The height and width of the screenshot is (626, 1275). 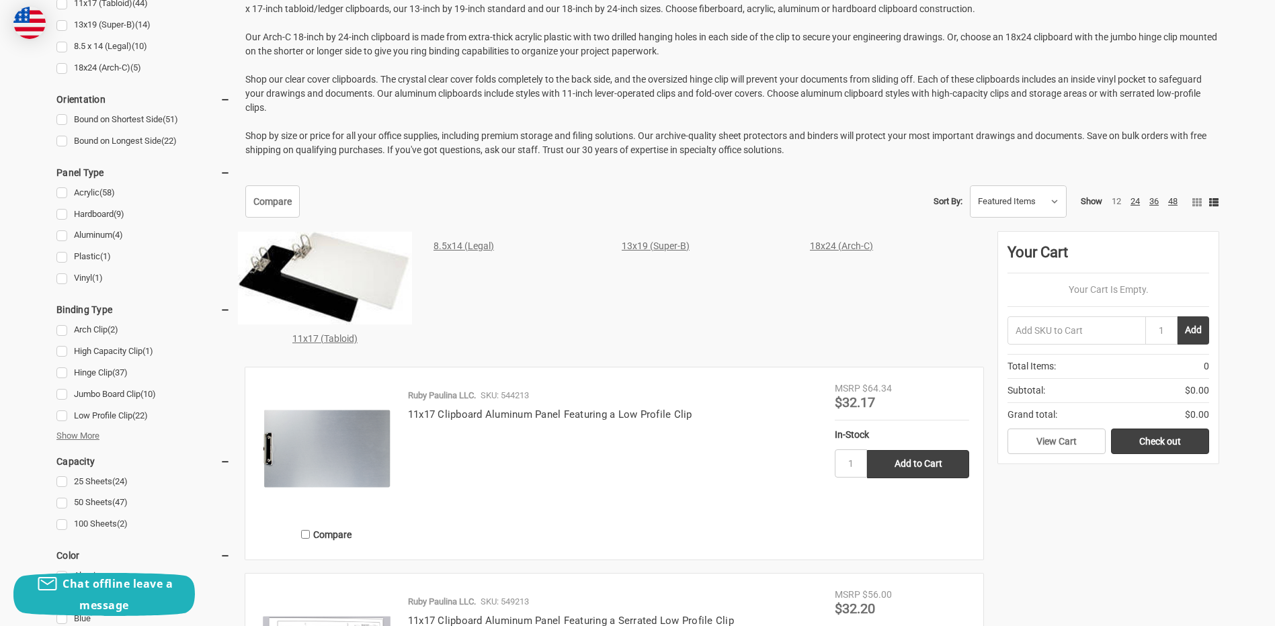 I want to click on button: Add, so click(x=1193, y=331).